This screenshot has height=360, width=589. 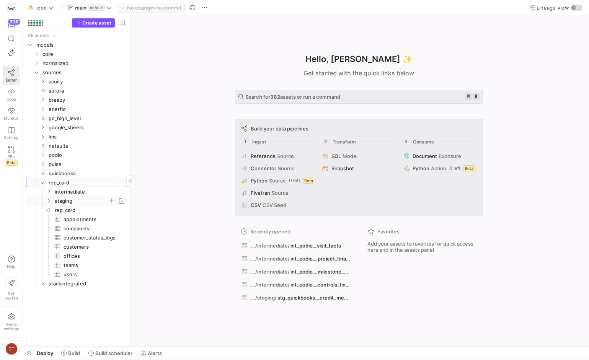 I want to click on a: customer_status_logs​​​​​​​​​, so click(x=77, y=238).